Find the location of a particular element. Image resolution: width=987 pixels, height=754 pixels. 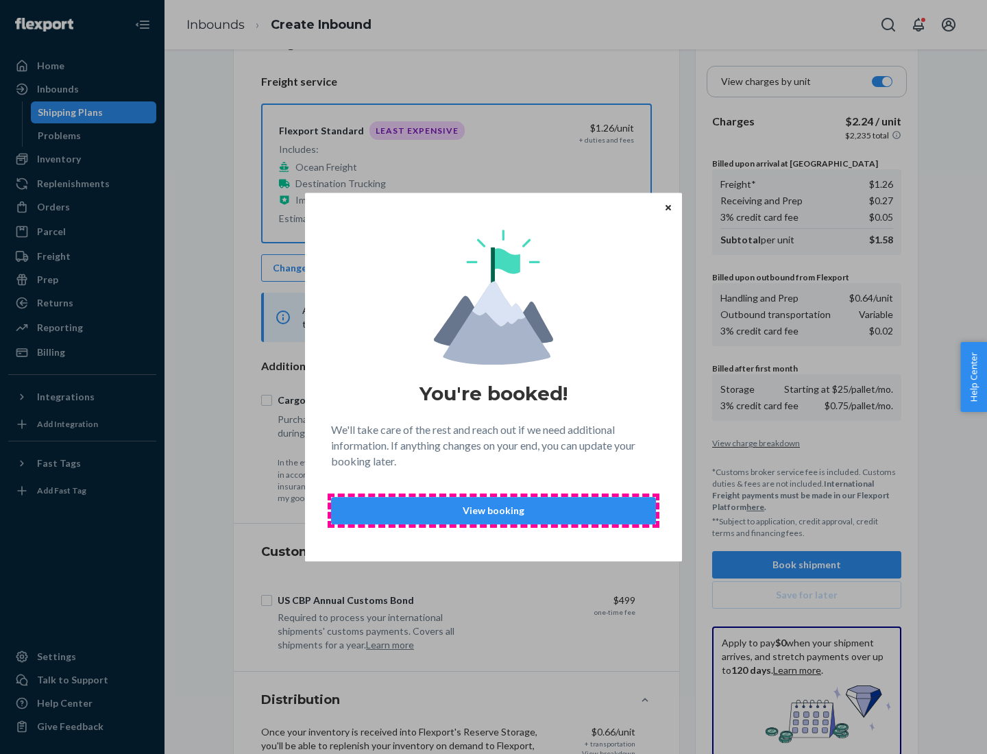

p: We'll take care of the rest and reach out if we need additional information. If anything changes ... is located at coordinates (493, 446).